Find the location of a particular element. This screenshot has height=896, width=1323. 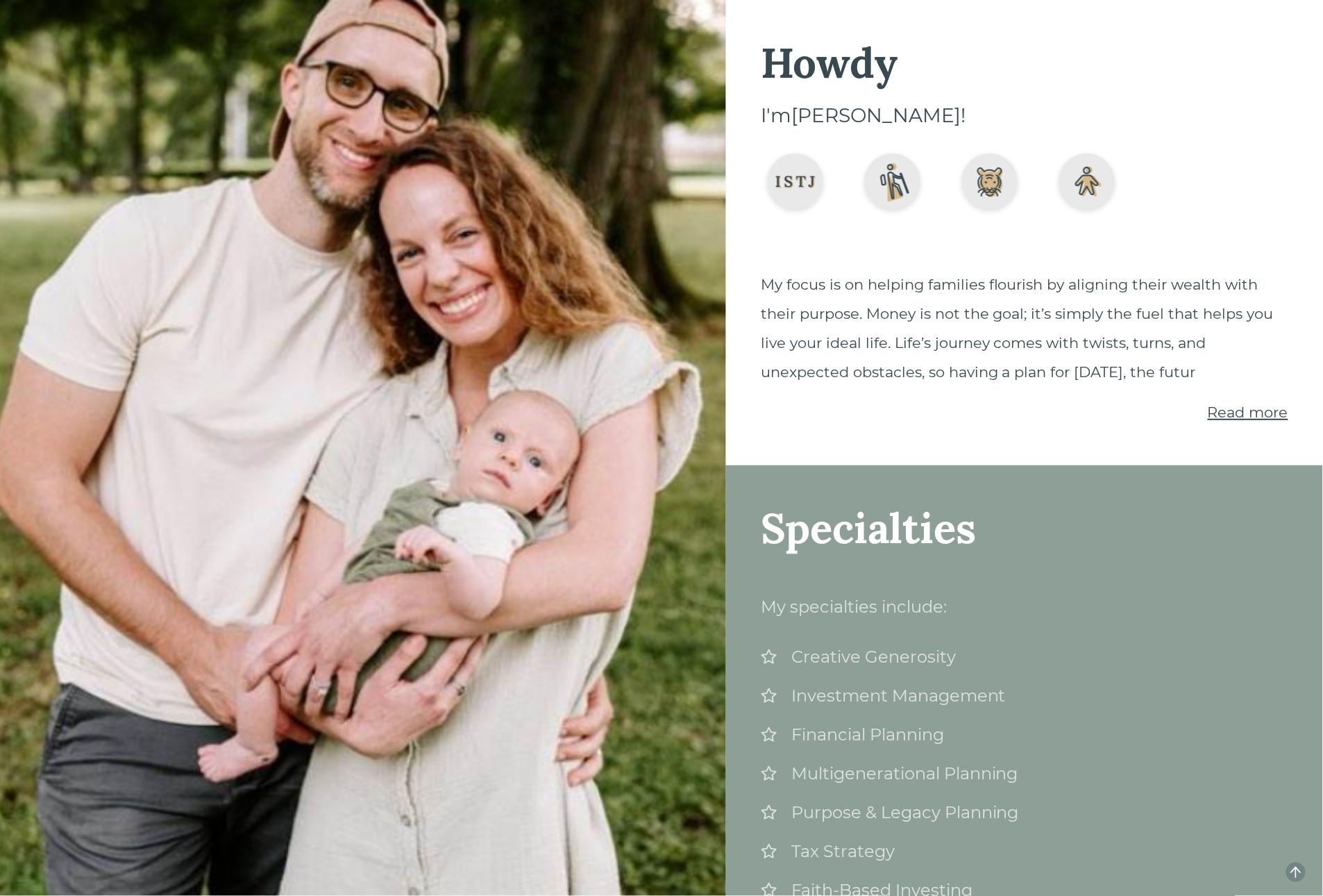

img: Hobby is located at coordinates (892, 183).